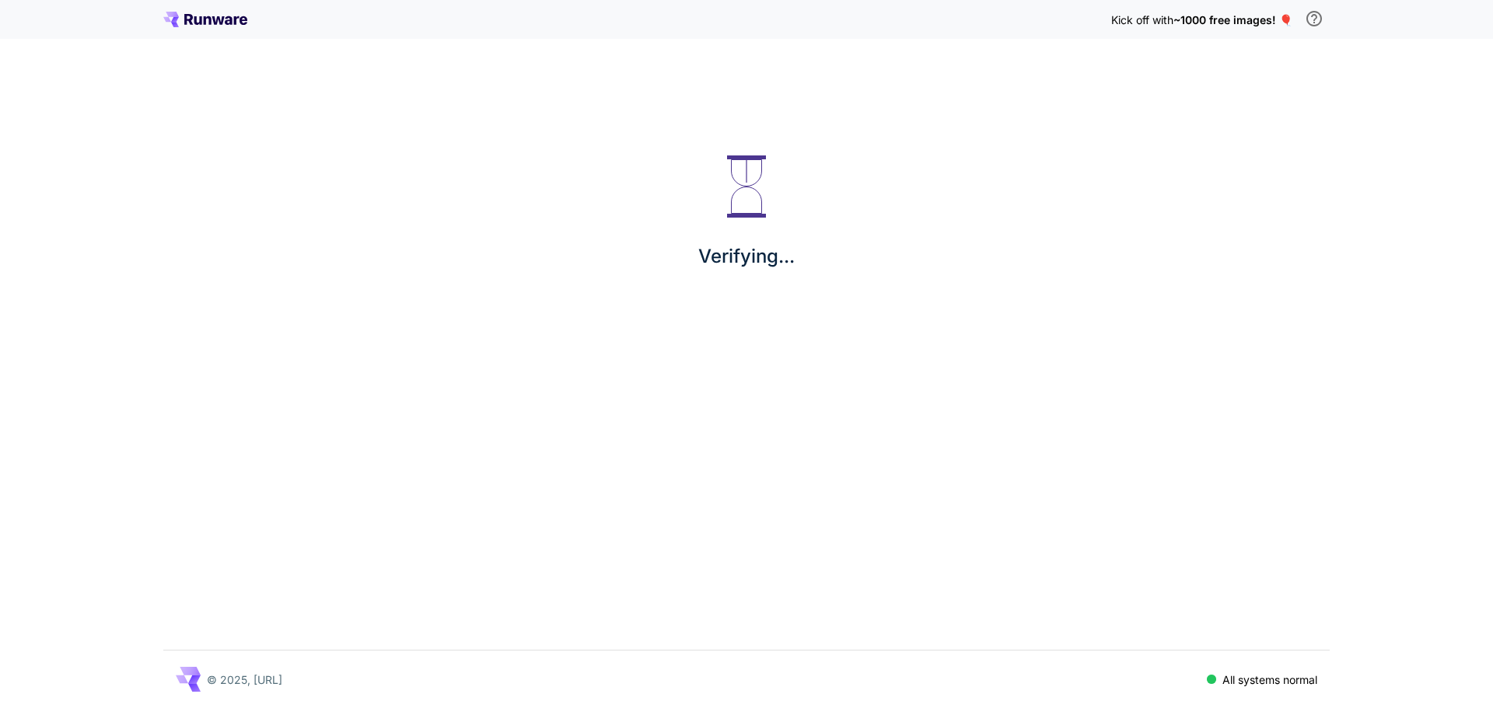  I want to click on p: Verifying..., so click(747, 257).